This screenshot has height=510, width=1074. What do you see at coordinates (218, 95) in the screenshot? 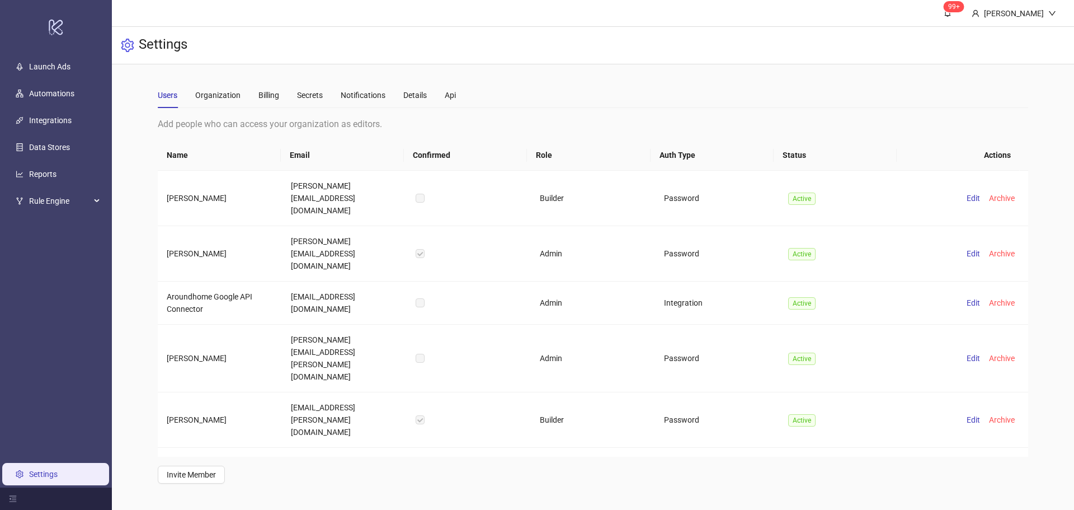
I see `div: Organization` at bounding box center [218, 95].